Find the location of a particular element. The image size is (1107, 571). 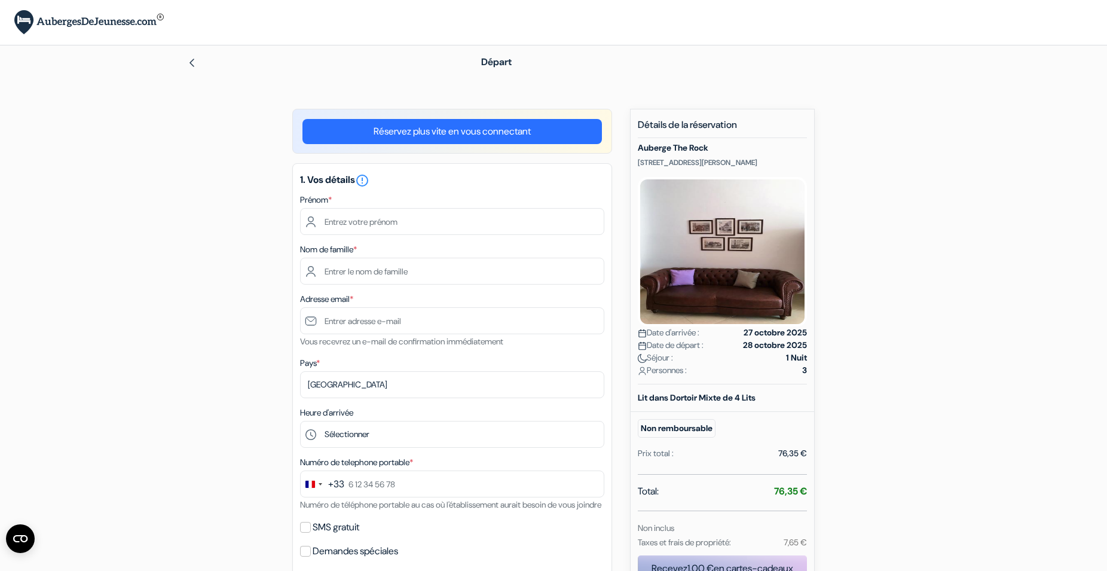

strong: 1 Nuit is located at coordinates (796, 357).